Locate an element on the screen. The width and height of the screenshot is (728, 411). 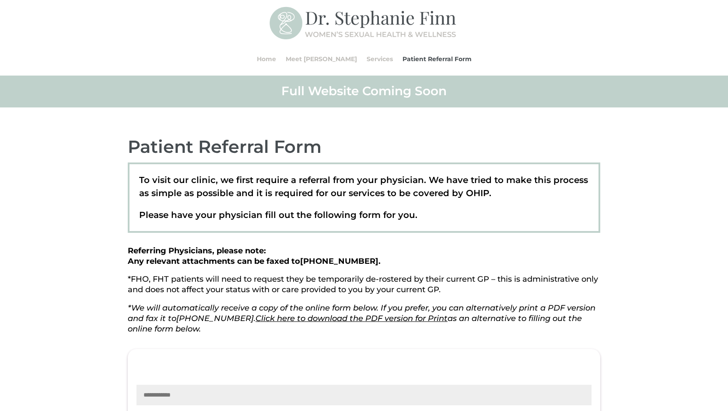
strong: Referring Physicians, please note: Any relevant attachments can be faxed to . is located at coordinates (254, 256).